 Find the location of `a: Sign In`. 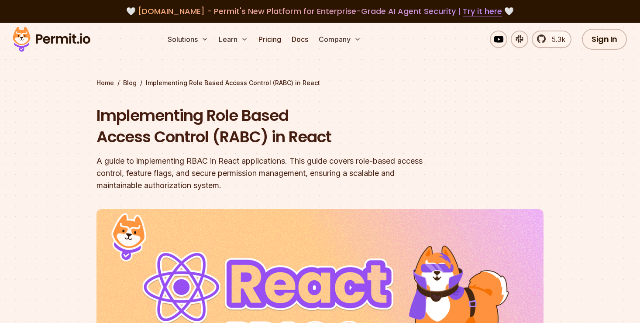

a: Sign In is located at coordinates (604, 39).